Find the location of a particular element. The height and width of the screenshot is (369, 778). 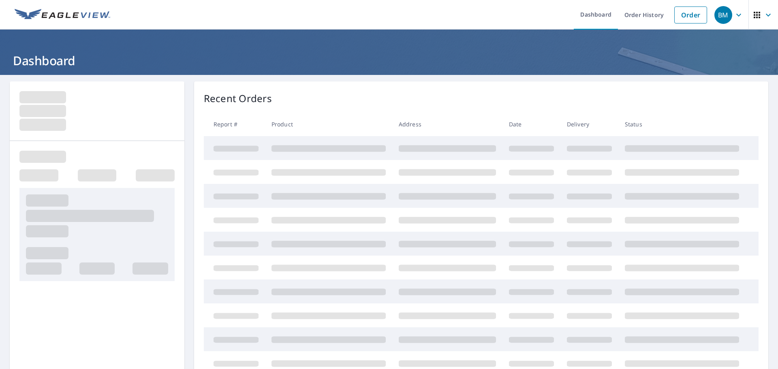

div: BM is located at coordinates (723, 15).